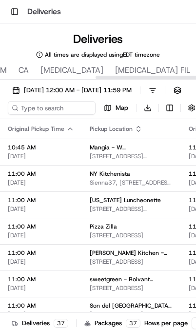 This screenshot has width=196, height=334. Describe the element at coordinates (41, 147) in the screenshot. I see `span: 10:45 AM` at that location.